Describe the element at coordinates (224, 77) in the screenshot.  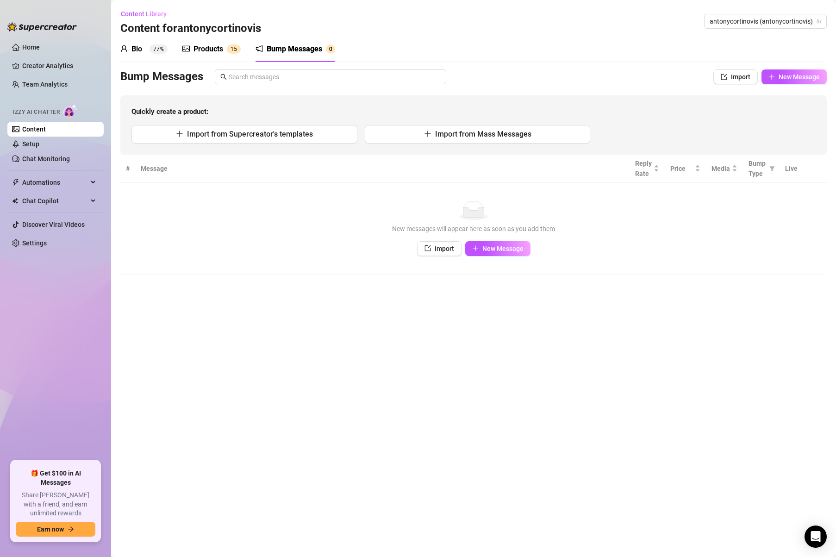
I see `span: search` at that location.